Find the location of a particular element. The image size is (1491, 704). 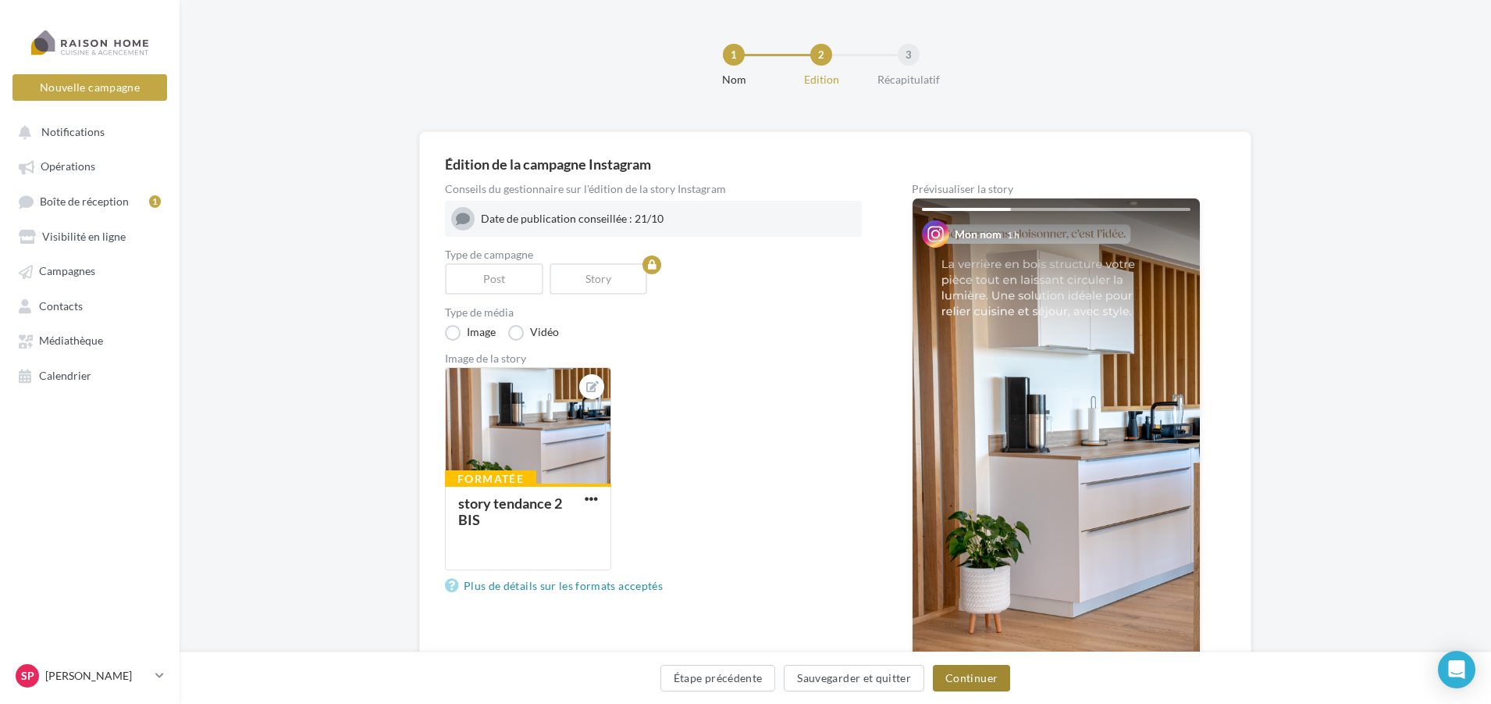

a: Campagnes is located at coordinates (90, 270).